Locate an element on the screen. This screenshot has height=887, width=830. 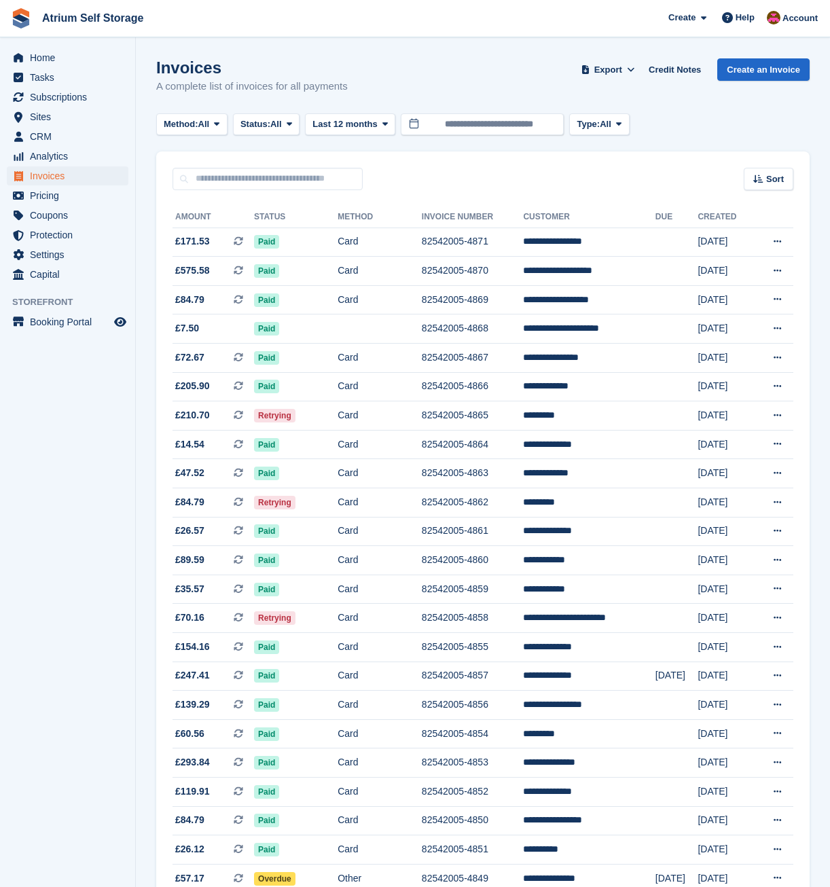
th: Status is located at coordinates (295, 217).